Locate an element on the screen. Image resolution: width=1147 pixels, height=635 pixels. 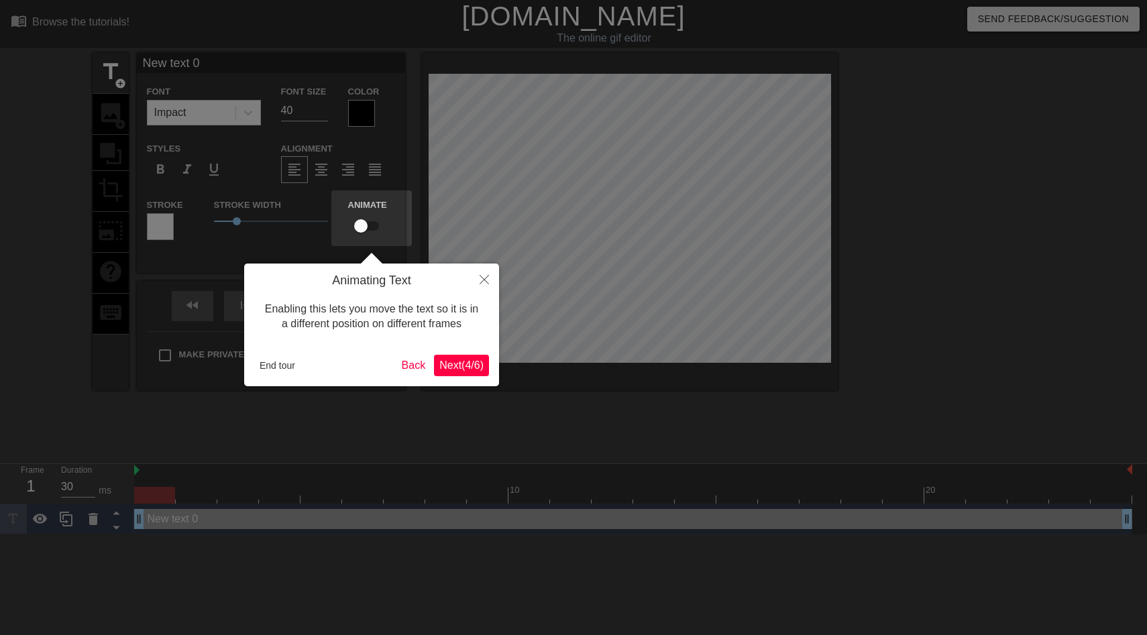
div: Enabling this lets you move the text so it is in a different position on different frames is located at coordinates (371, 316).